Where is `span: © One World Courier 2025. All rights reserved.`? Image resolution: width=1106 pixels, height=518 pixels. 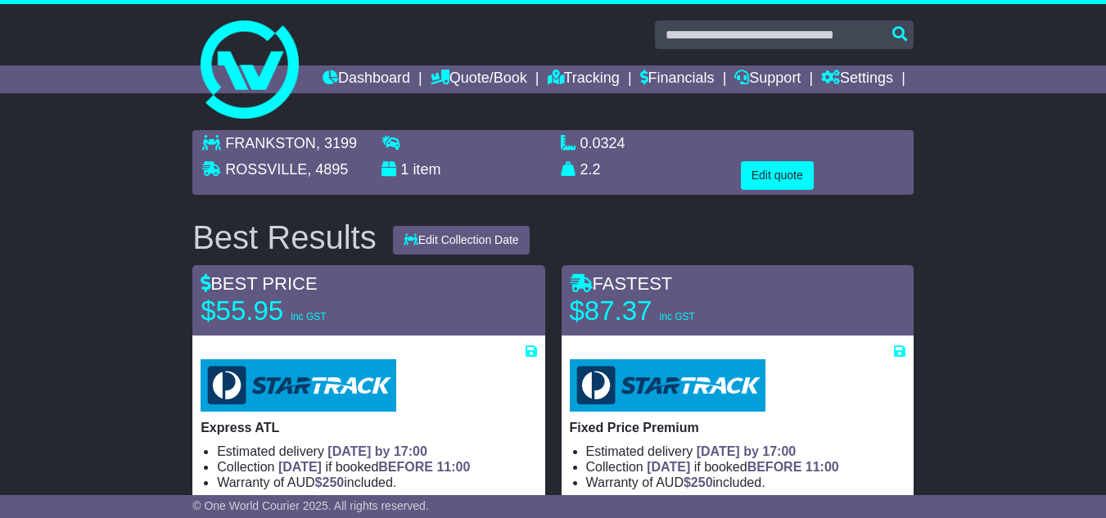 span: © One World Courier 2025. All rights reserved. is located at coordinates (310, 506).